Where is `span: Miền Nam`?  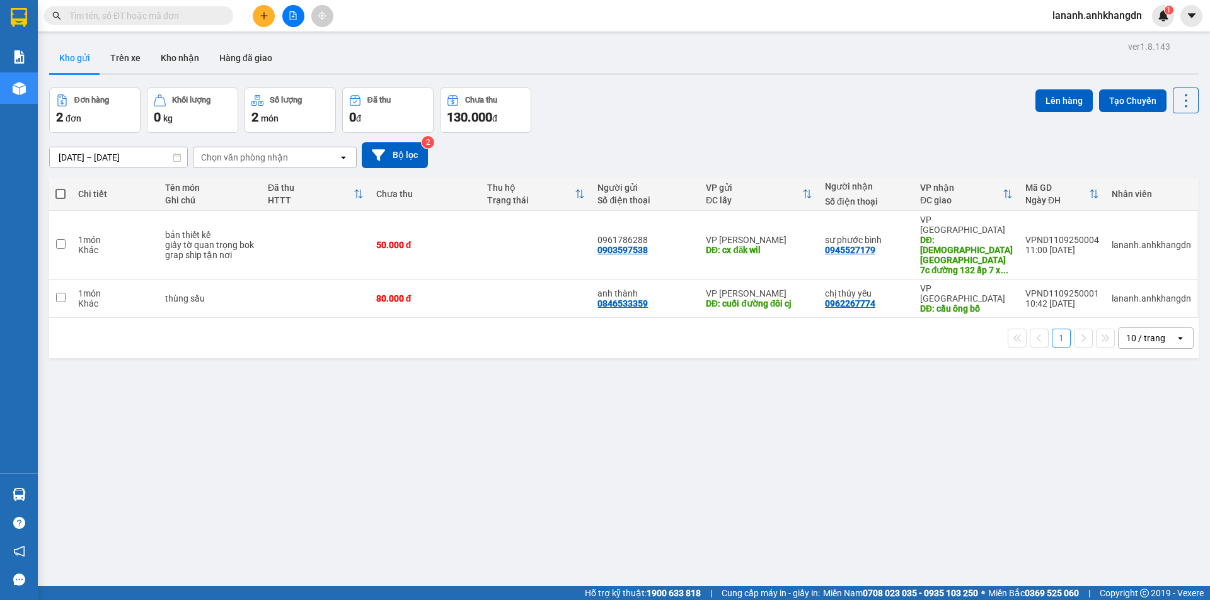
span: Miền Nam is located at coordinates (900, 593).